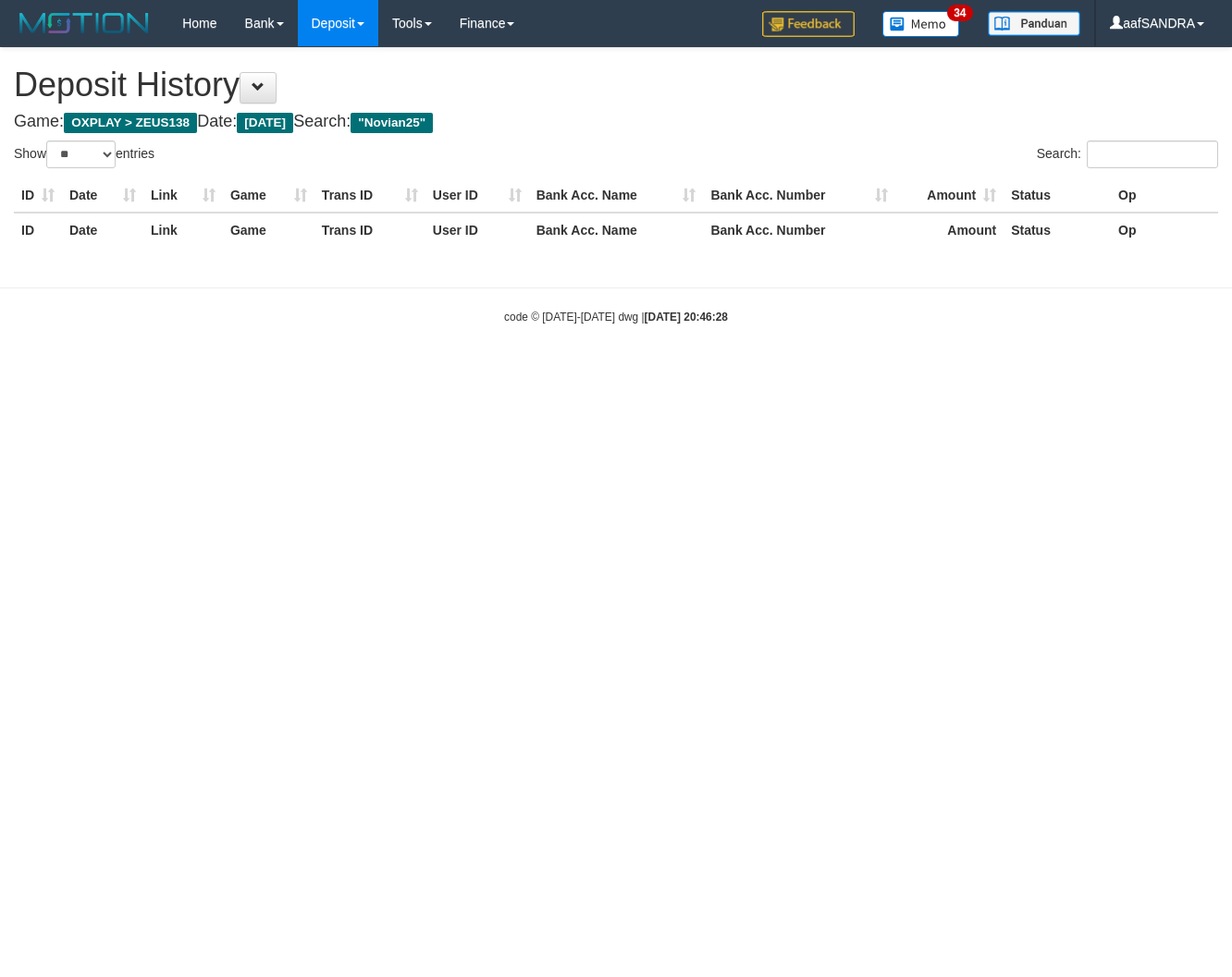 The image size is (1232, 977). Describe the element at coordinates (84, 23) in the screenshot. I see `img: MOTION_logo.png` at that location.